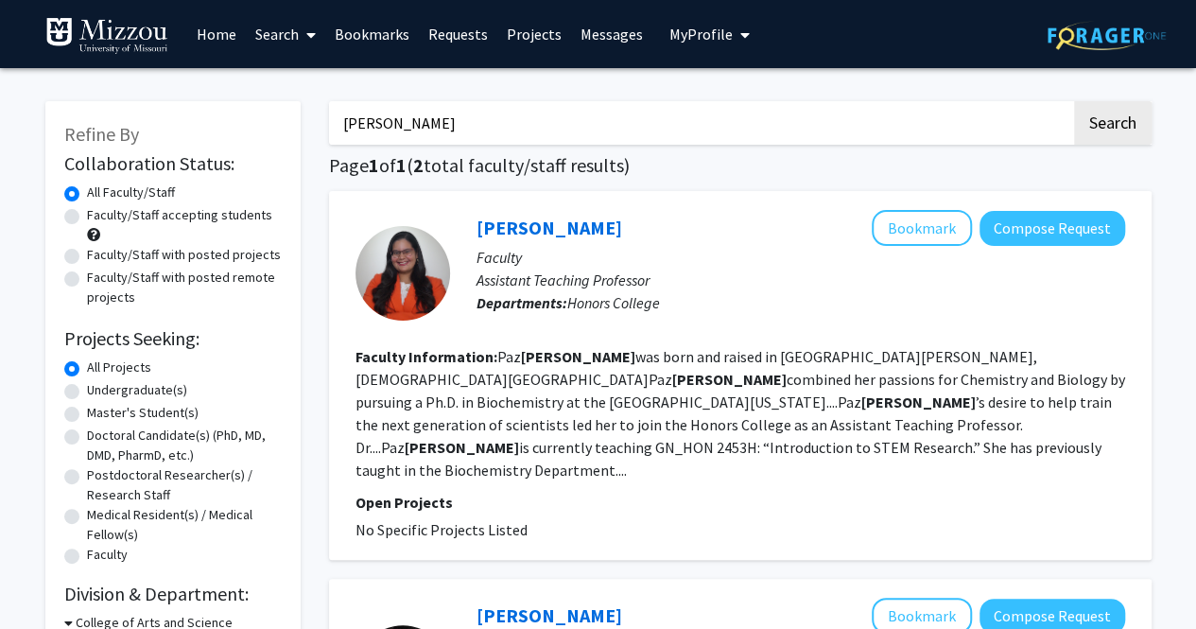  What do you see at coordinates (184, 485) in the screenshot?
I see `label: Postdoctoral Researcher(s) / Research Staff` at bounding box center [184, 485].